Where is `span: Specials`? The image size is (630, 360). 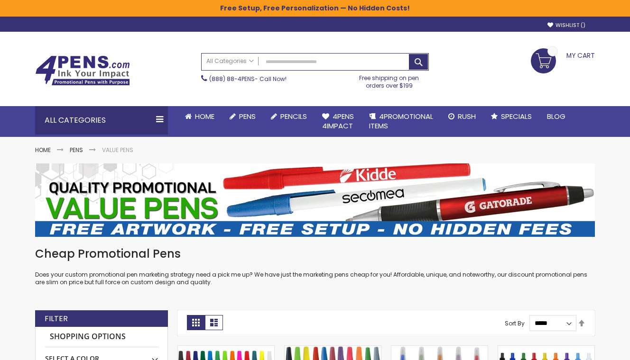 span: Specials is located at coordinates (516, 116).